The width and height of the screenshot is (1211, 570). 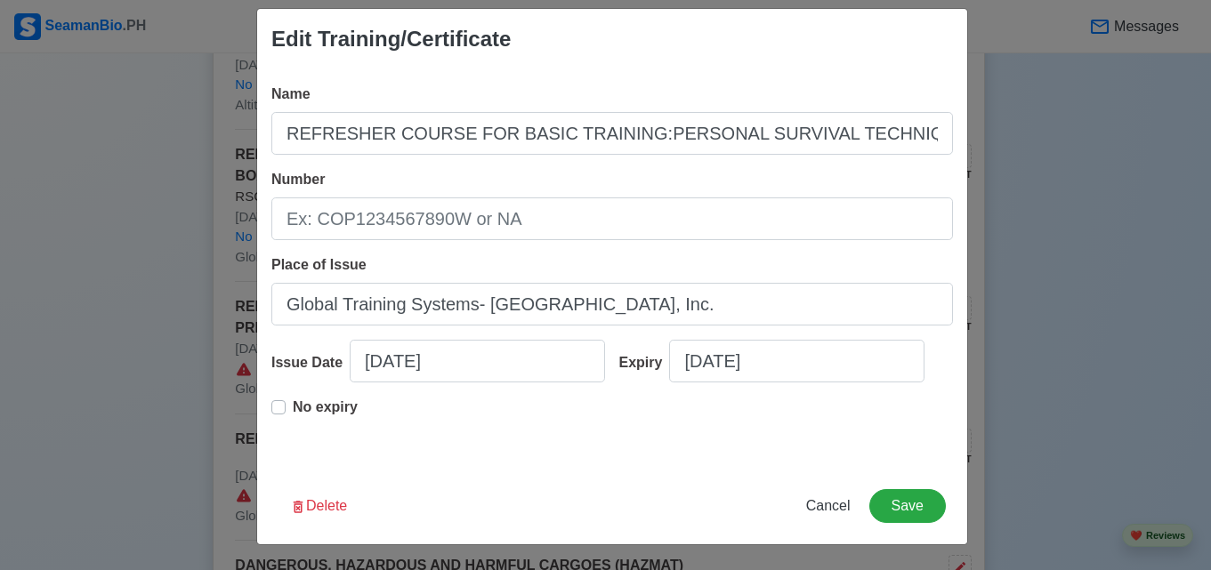 I want to click on div: Edit Training/Certificate, so click(x=391, y=39).